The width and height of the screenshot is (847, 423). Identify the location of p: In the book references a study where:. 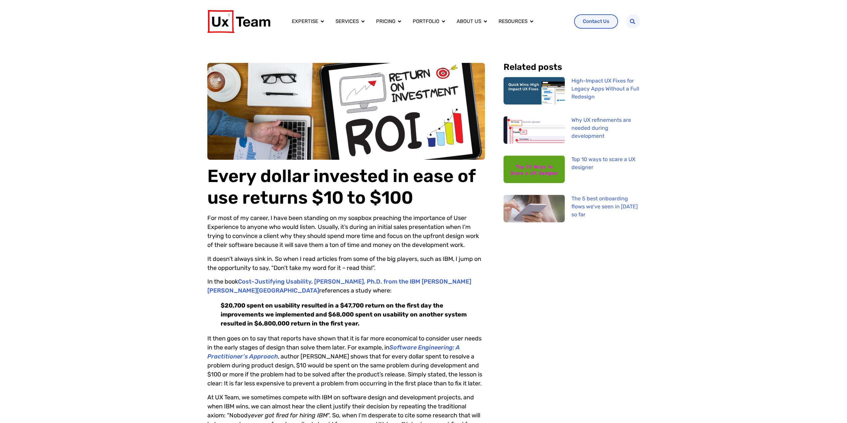
(346, 286).